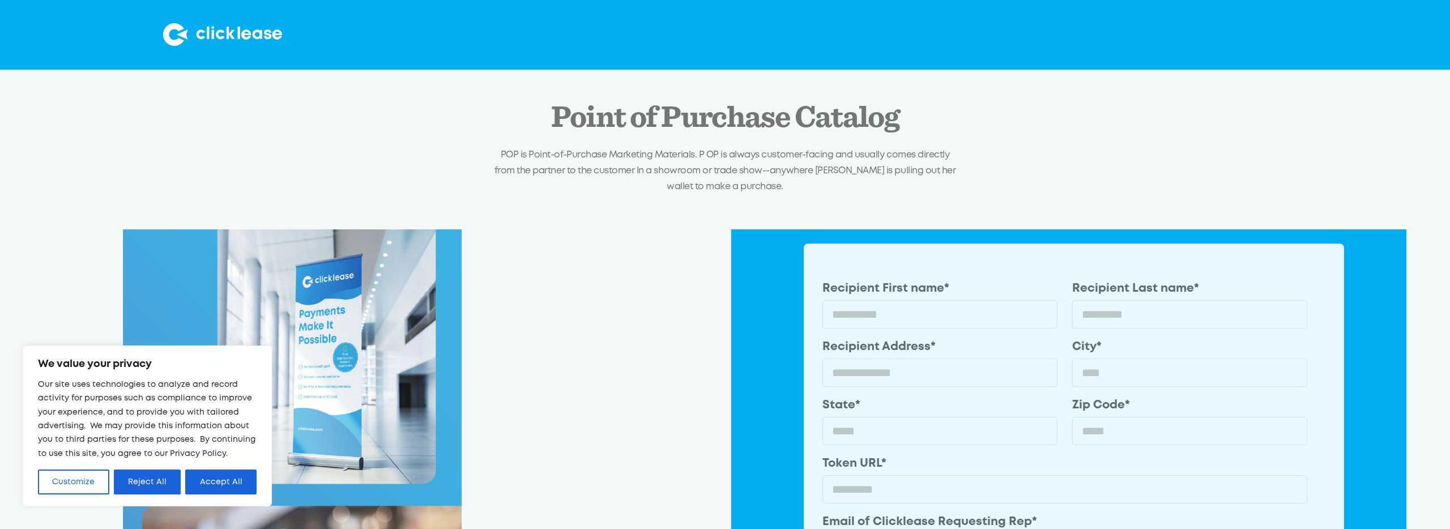 The width and height of the screenshot is (1450, 529). What do you see at coordinates (1189, 347) in the screenshot?
I see `label: City*` at bounding box center [1189, 347].